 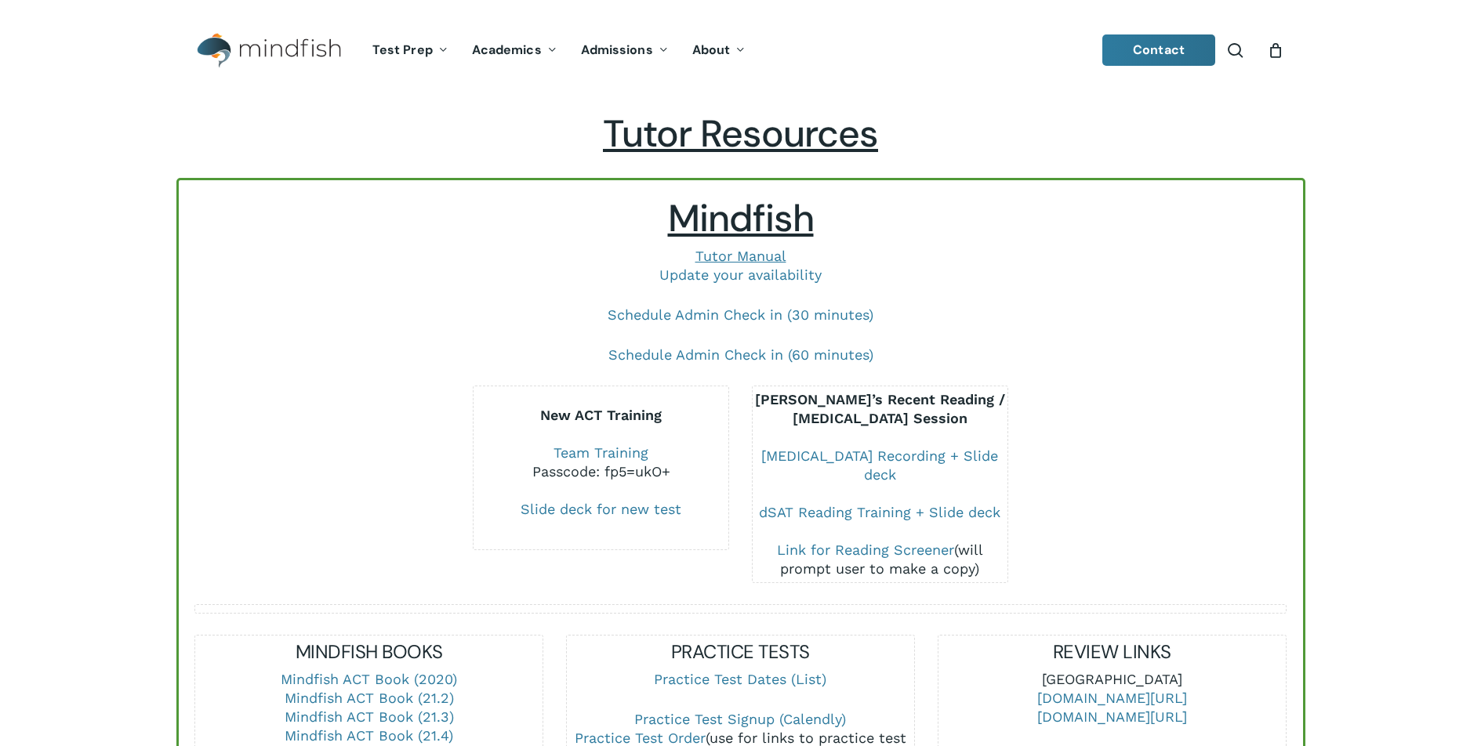 What do you see at coordinates (741, 256) in the screenshot?
I see `span: Tutor Manual` at bounding box center [741, 256].